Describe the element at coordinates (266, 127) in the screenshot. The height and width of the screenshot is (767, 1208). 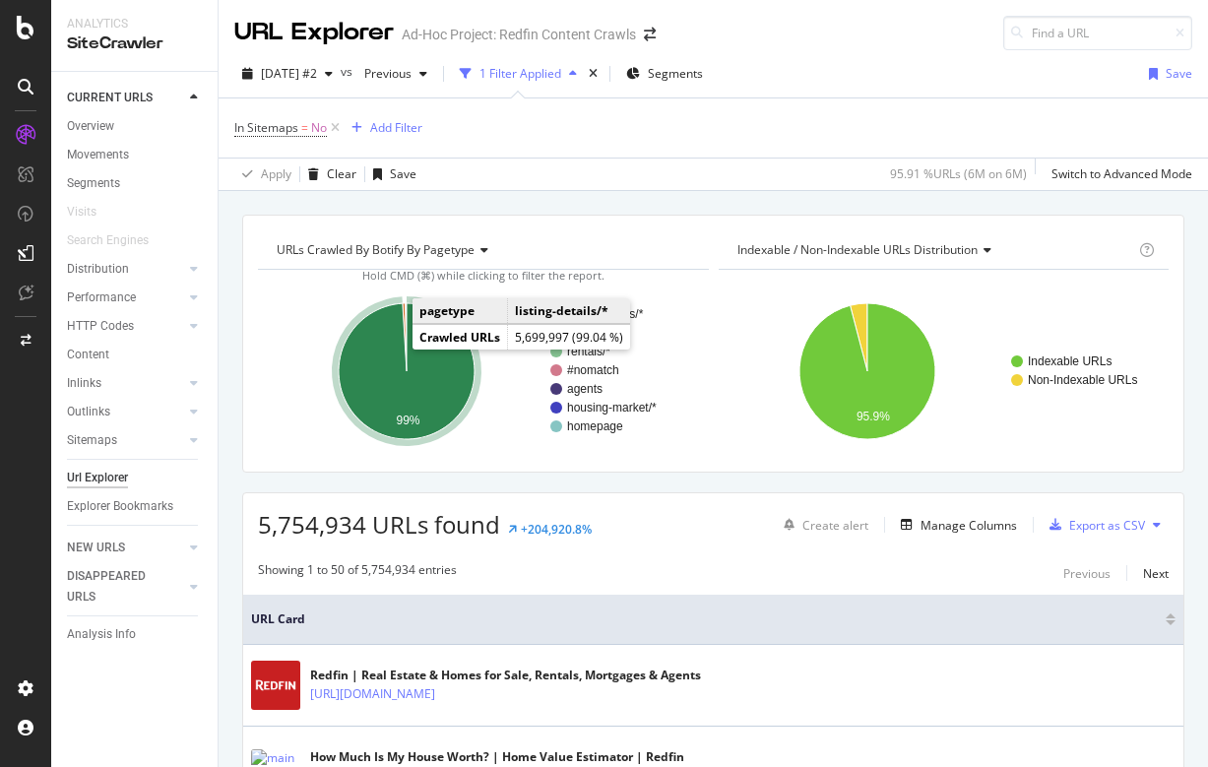
I see `span: In Sitemaps` at that location.